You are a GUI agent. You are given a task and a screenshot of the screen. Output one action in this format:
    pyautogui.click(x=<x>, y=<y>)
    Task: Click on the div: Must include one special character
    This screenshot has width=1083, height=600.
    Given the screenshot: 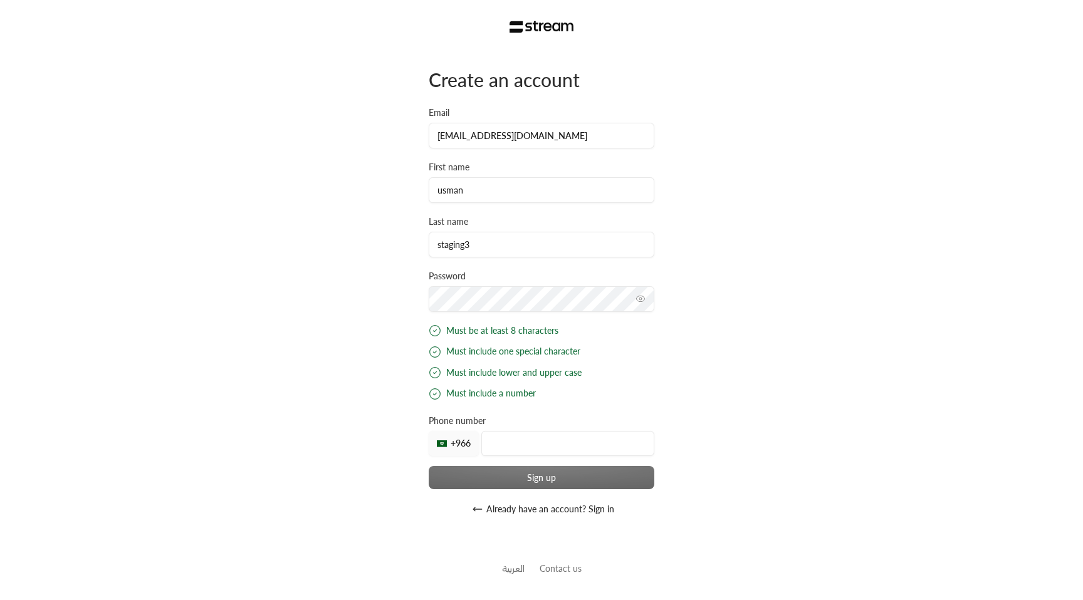 What is the action you would take?
    pyautogui.click(x=541, y=351)
    